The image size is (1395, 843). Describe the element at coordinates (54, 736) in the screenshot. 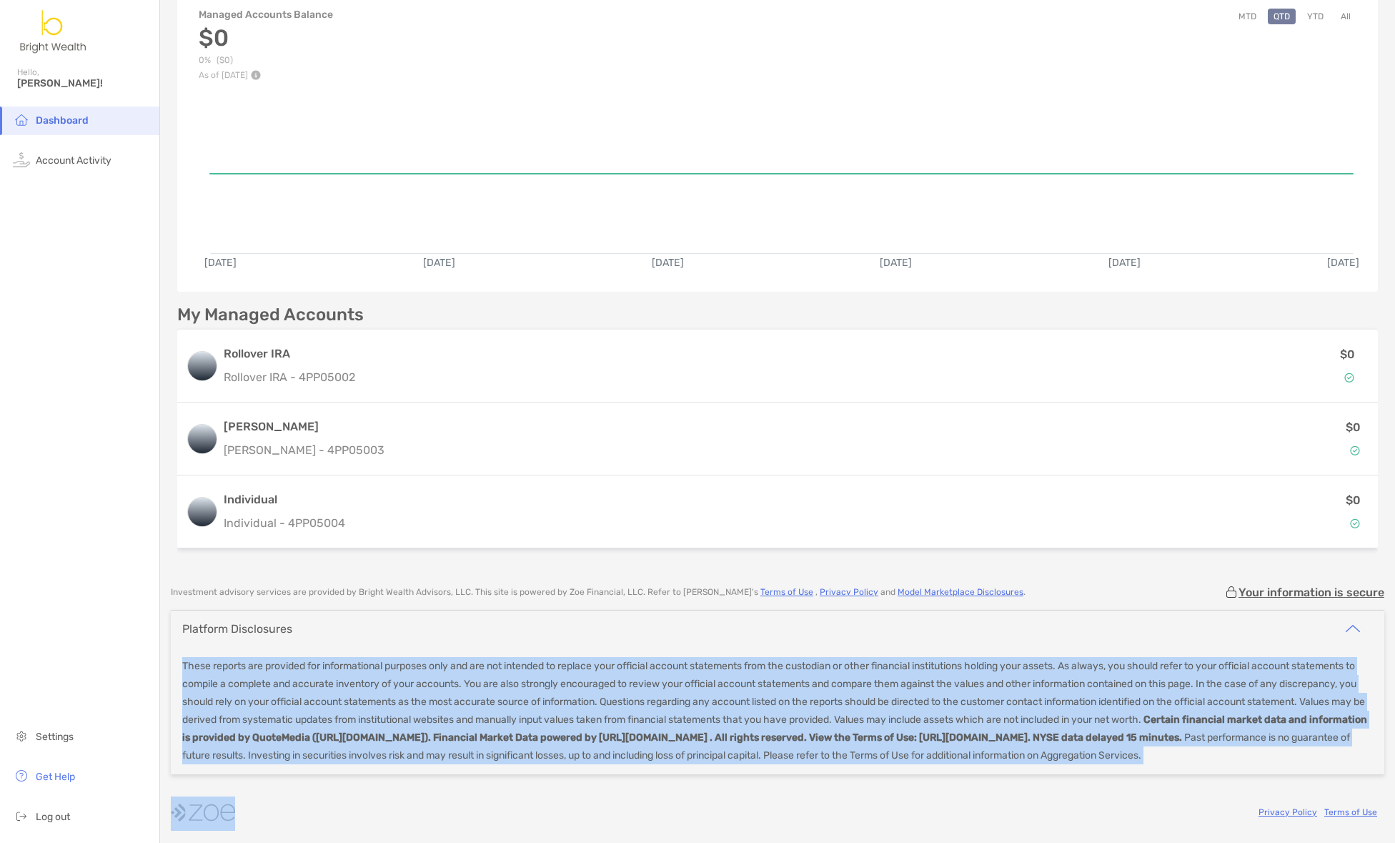

I see `span: Settings` at that location.